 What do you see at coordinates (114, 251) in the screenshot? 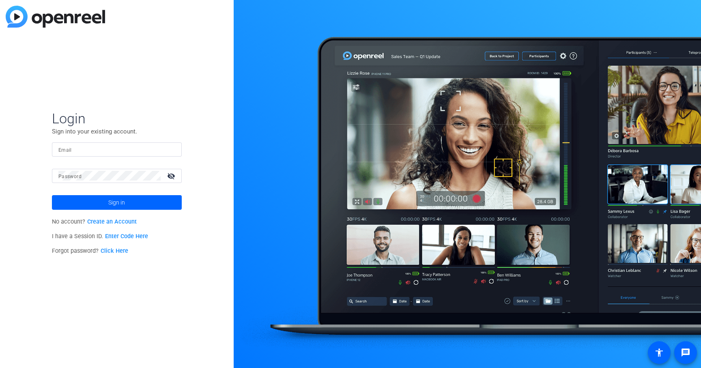
I see `a: Click Here` at bounding box center [114, 251].